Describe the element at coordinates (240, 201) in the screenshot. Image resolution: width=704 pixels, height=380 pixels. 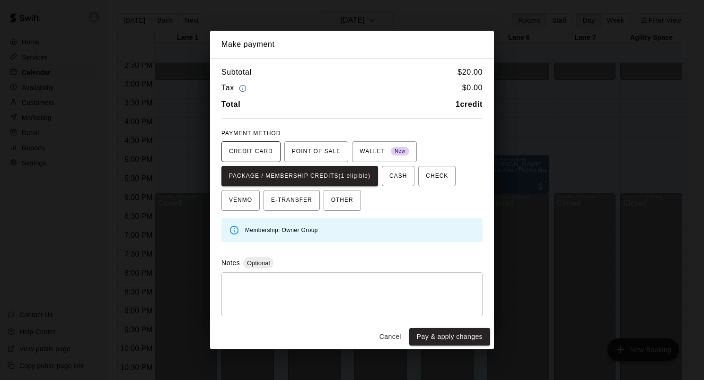
I see `button: VENMO` at that location.